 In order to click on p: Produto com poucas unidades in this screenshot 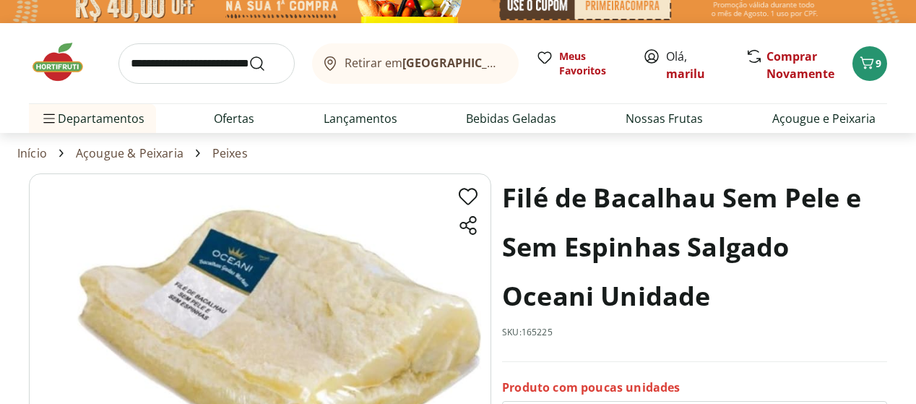, I will do `click(591, 387)`.